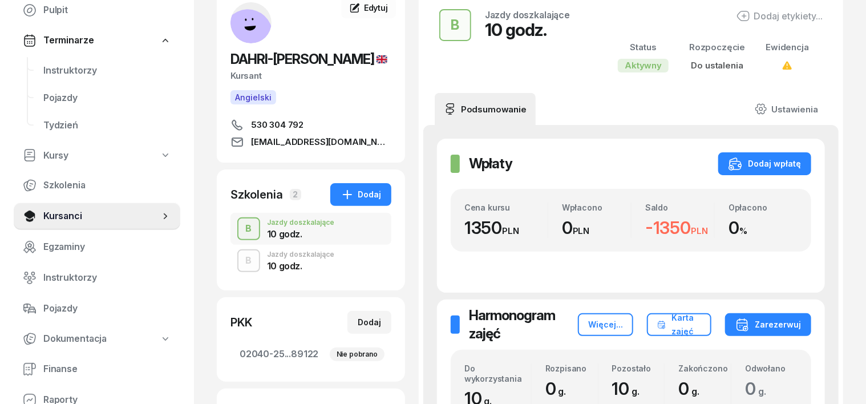 The width and height of the screenshot is (866, 404). I want to click on div: Aktywny, so click(643, 66).